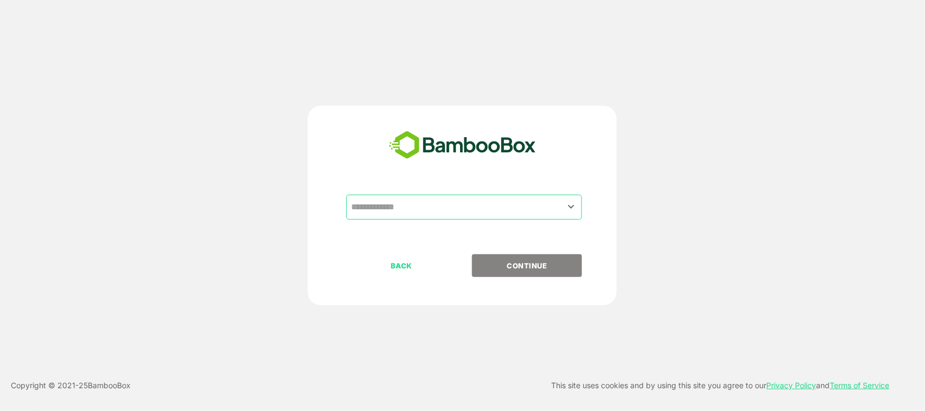  What do you see at coordinates (860, 385) in the screenshot?
I see `a: Terms of Service` at bounding box center [860, 385].